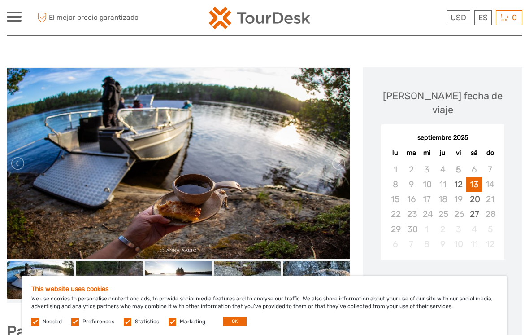 The image size is (529, 335). What do you see at coordinates (443, 169) in the screenshot?
I see `div: Not available jueves, 4 de septiembre de 2025` at bounding box center [443, 169].